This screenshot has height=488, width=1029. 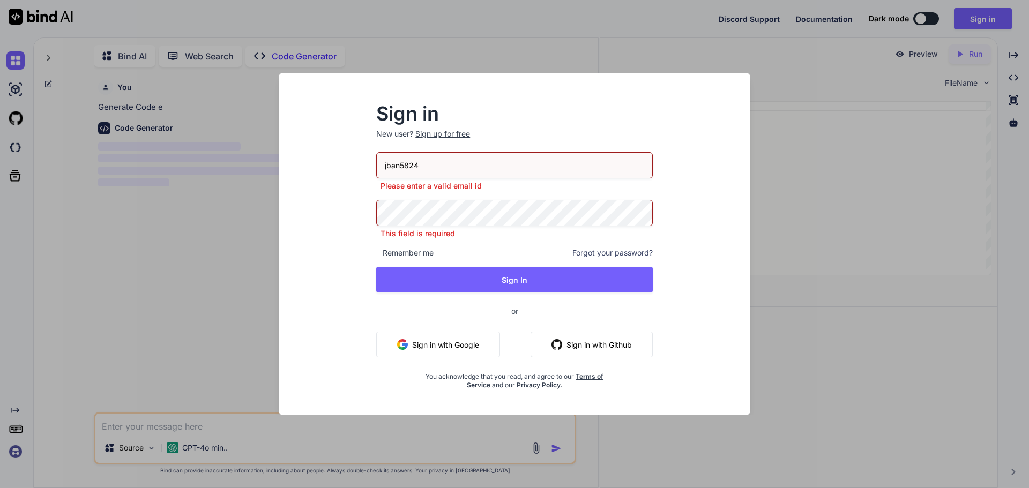 What do you see at coordinates (514, 186) in the screenshot?
I see `p: Please enter a valid email id` at bounding box center [514, 186].